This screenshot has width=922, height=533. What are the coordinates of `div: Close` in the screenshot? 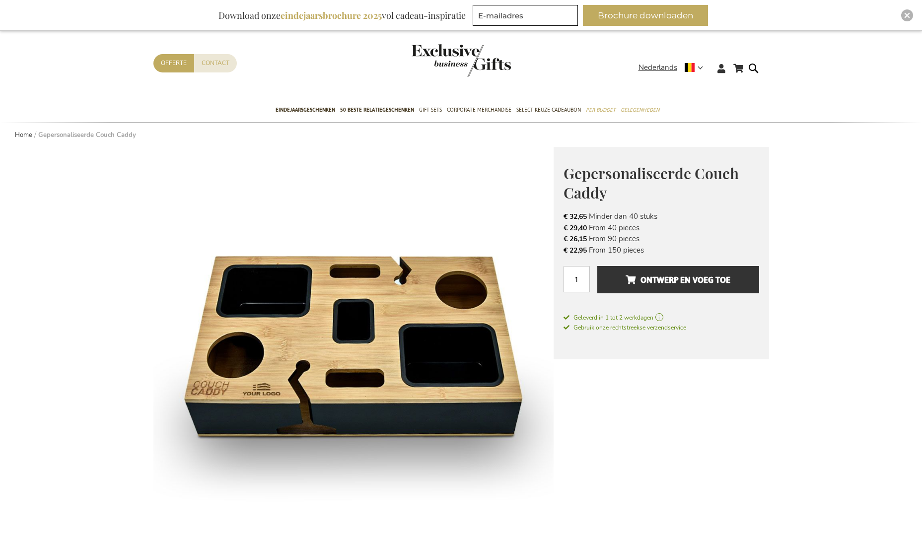 It's located at (907, 15).